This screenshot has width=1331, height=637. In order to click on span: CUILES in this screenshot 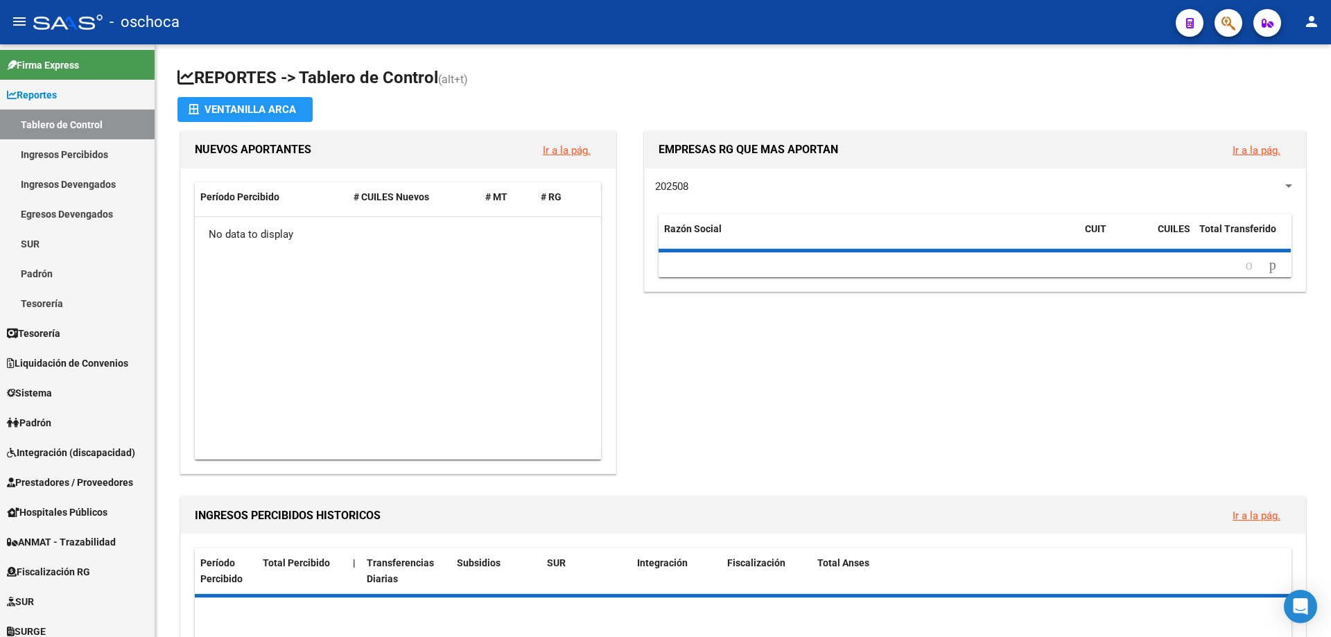, I will do `click(1173, 229)`.